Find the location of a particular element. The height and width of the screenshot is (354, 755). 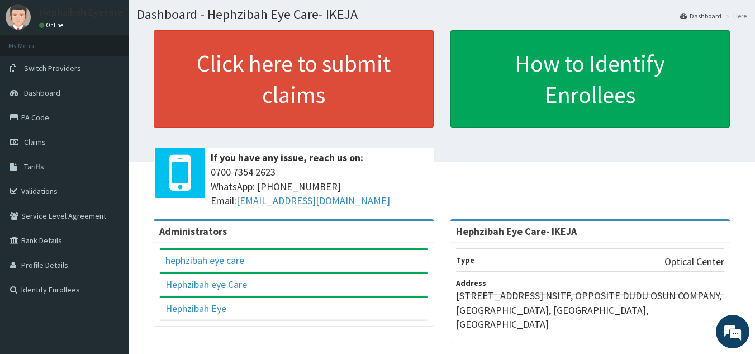

b: Address is located at coordinates (471, 283).